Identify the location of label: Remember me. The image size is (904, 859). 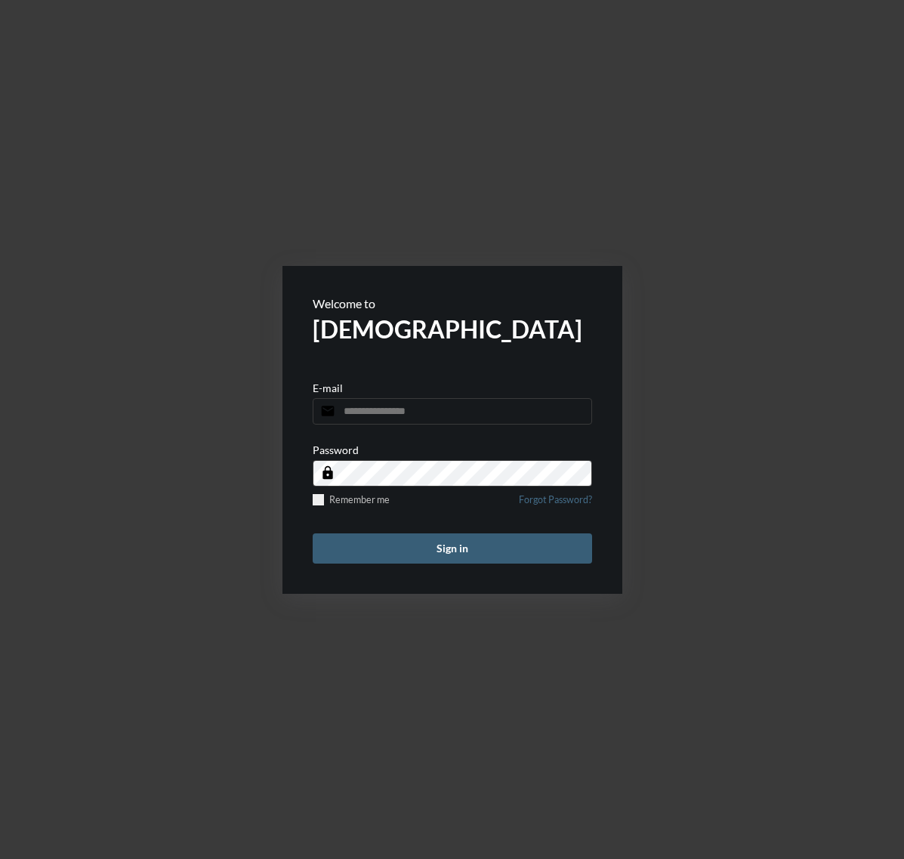
(351, 499).